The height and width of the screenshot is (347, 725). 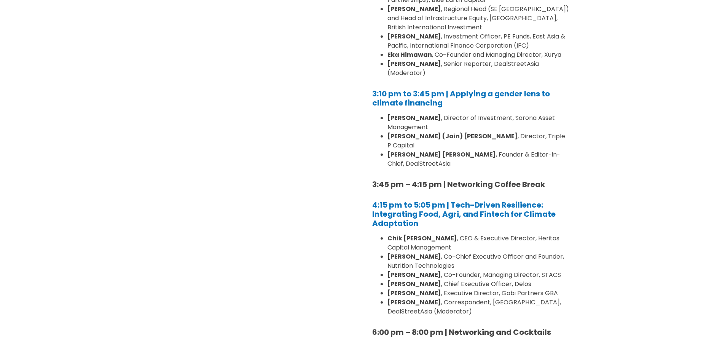 I want to click on li: , Executive Director, Gobi Partners GBA, so click(x=479, y=293).